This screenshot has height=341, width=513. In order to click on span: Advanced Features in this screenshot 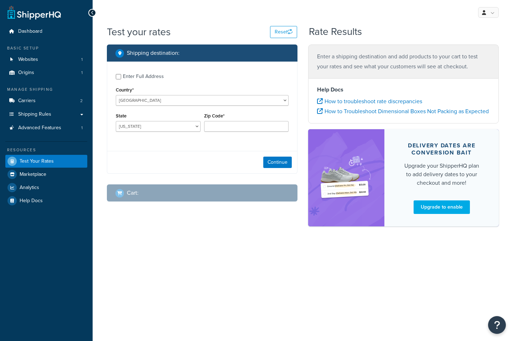, I will do `click(40, 128)`.